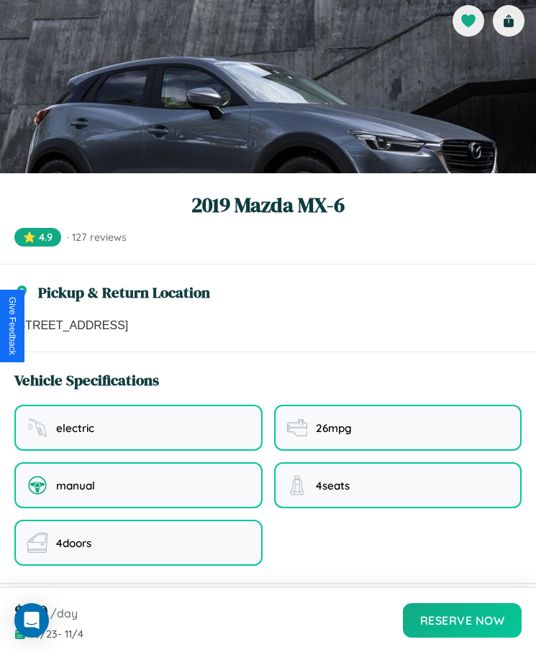 Image resolution: width=536 pixels, height=652 pixels. I want to click on div: Open Intercom Messenger, so click(32, 621).